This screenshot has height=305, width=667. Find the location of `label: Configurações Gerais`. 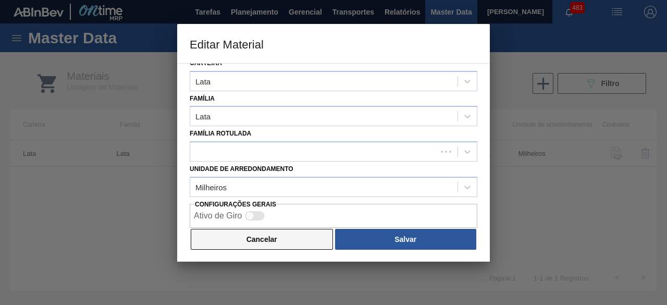

label: Configurações Gerais is located at coordinates (235, 204).